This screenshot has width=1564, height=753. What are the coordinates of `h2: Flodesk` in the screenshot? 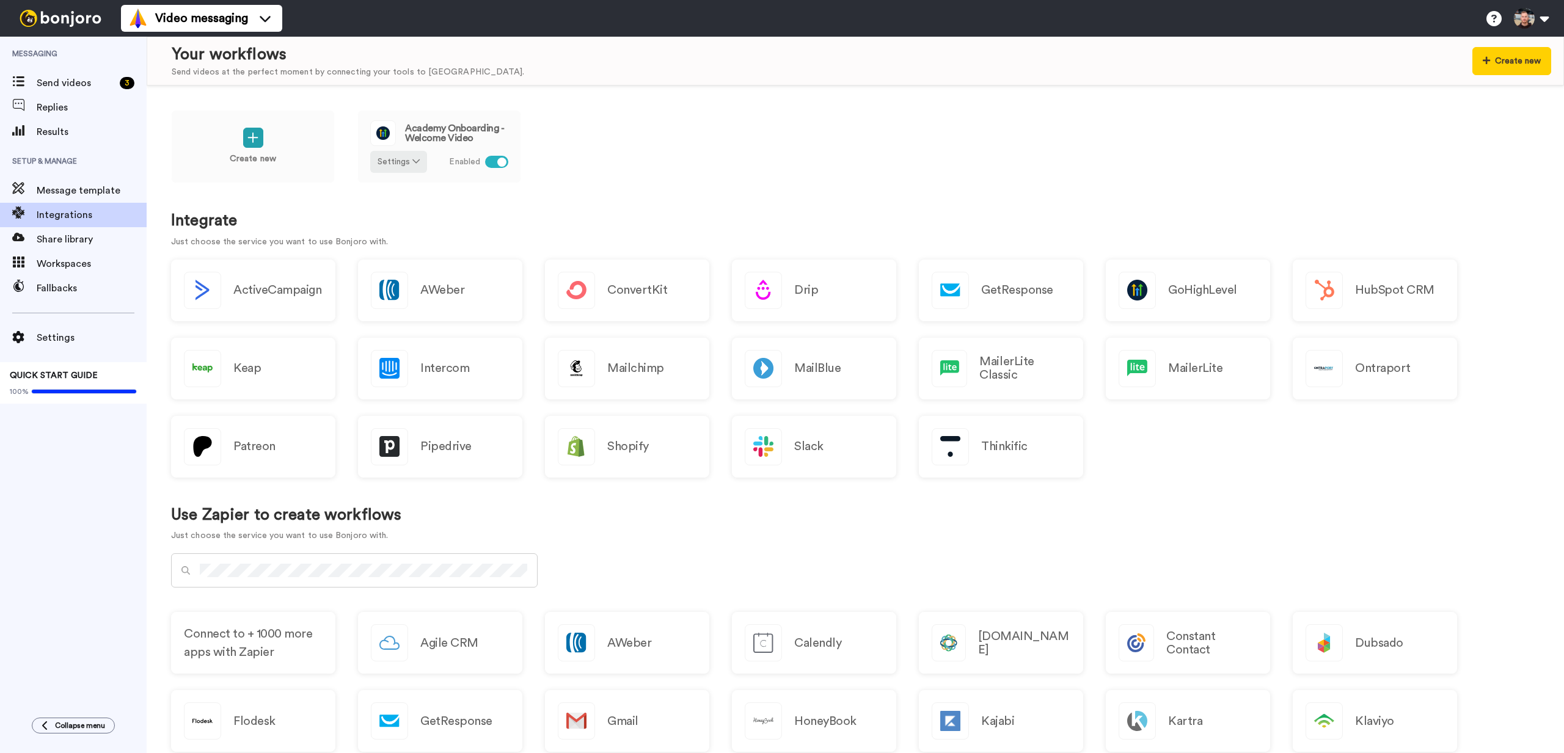 It's located at (254, 722).